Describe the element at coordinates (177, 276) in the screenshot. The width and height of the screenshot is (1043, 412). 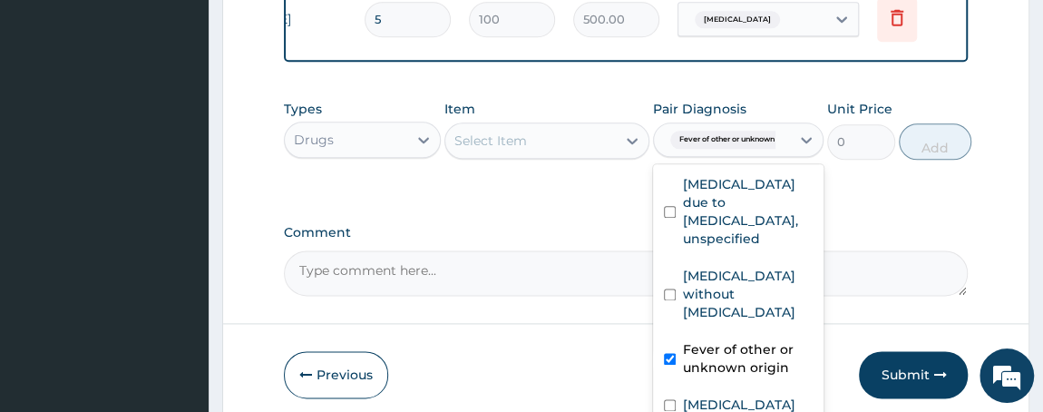
I see `textarea: Type your message and hit 'Enter'` at that location.